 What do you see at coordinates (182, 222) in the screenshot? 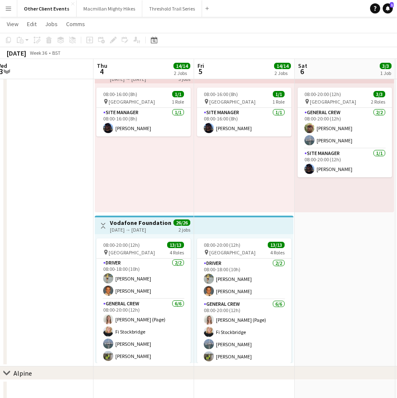
I see `span: 26/26` at bounding box center [182, 222].